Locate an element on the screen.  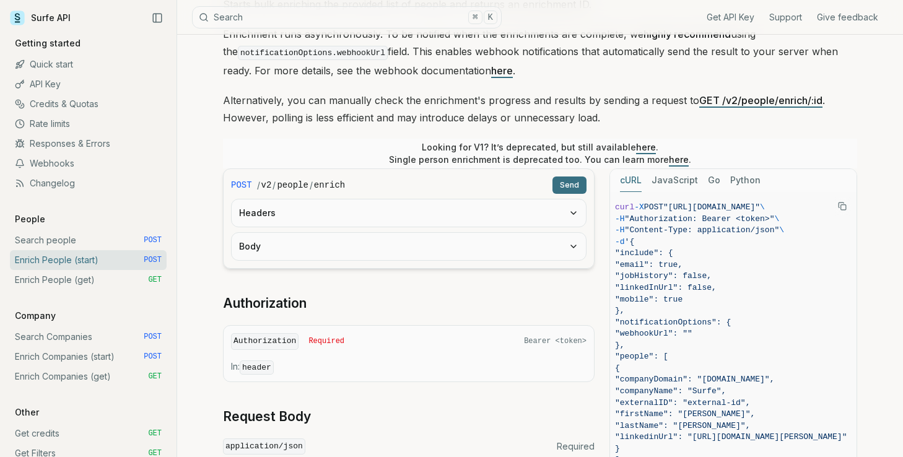
button: Python is located at coordinates (745, 180).